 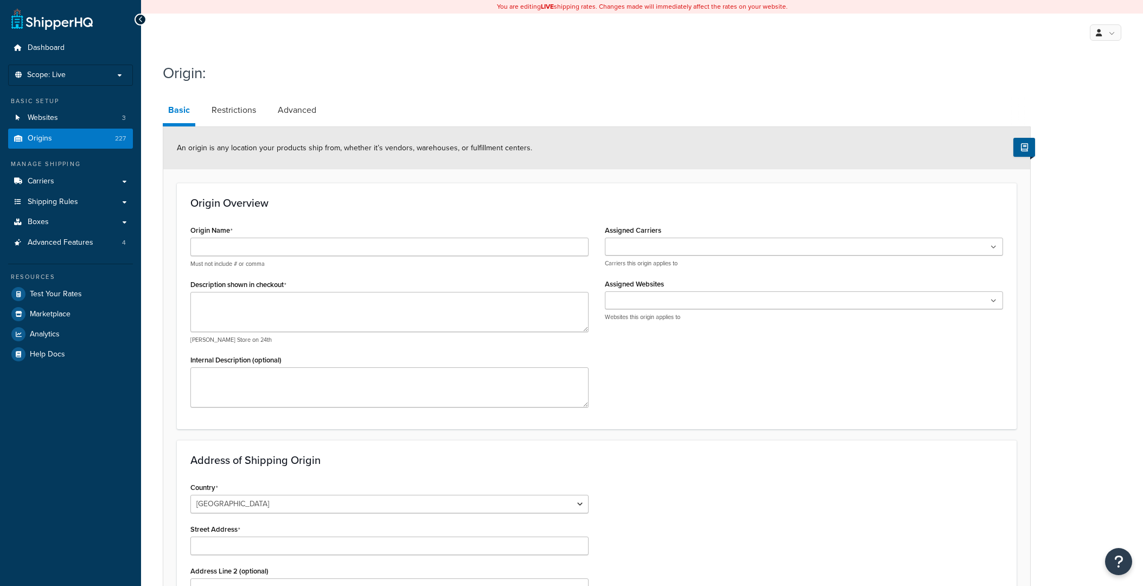 I want to click on span: Websites, so click(x=43, y=118).